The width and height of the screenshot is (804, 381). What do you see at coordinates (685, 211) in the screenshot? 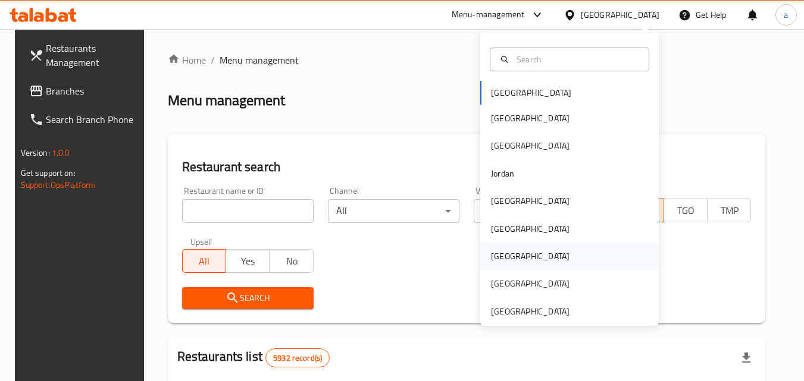
I see `span: TGO` at bounding box center [685, 211].